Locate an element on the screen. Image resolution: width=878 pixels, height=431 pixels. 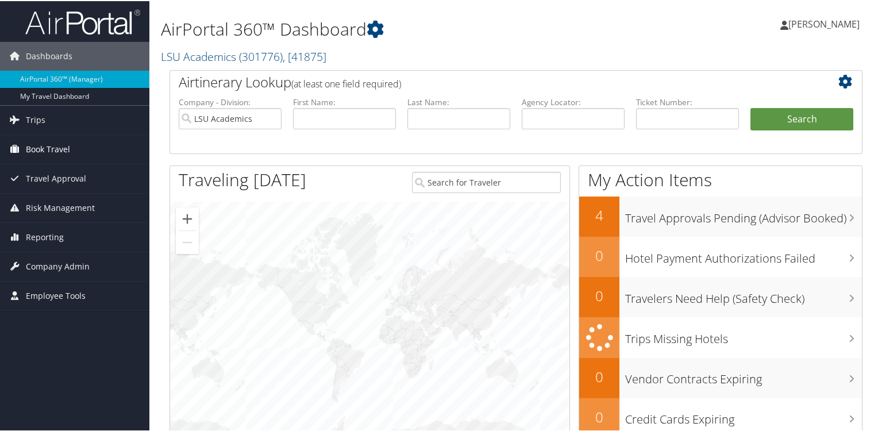
h3: Credit Cards Expiring is located at coordinates (744, 415).